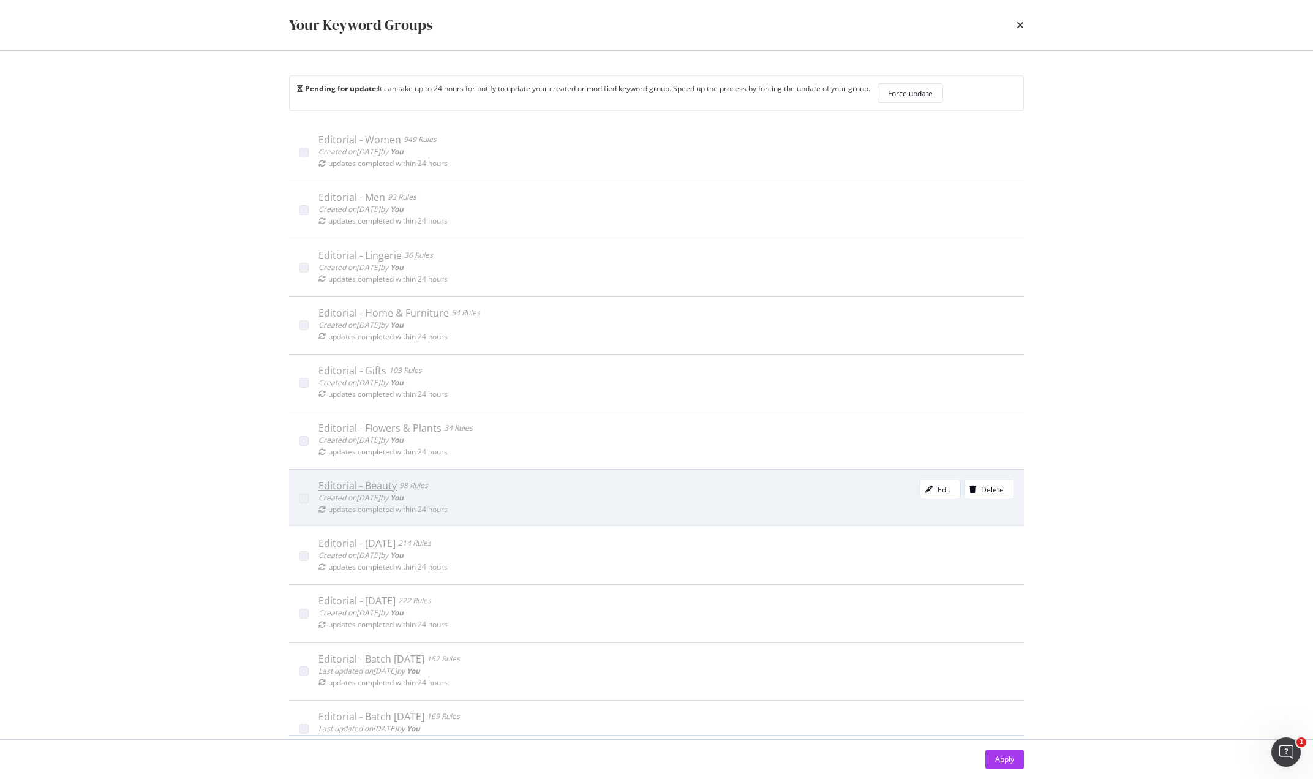  What do you see at coordinates (341, 88) in the screenshot?
I see `b: Pending for update:` at bounding box center [341, 88].